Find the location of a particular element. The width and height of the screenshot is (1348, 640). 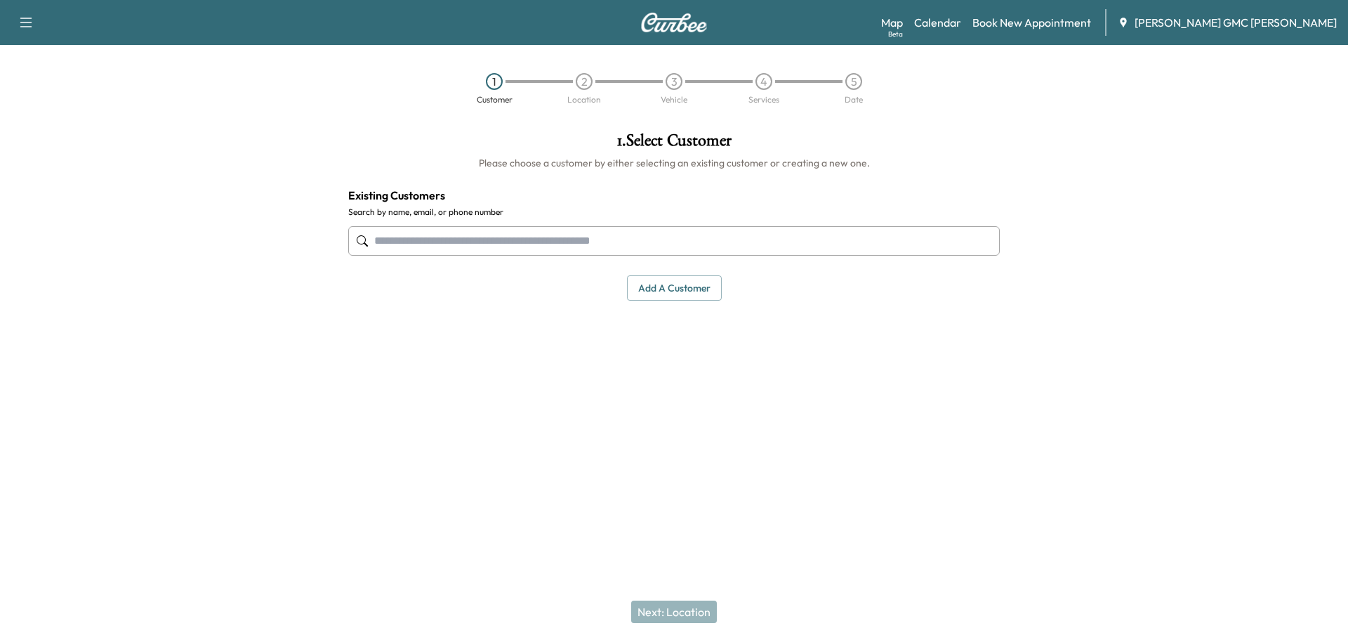

div: Location is located at coordinates (584, 100).